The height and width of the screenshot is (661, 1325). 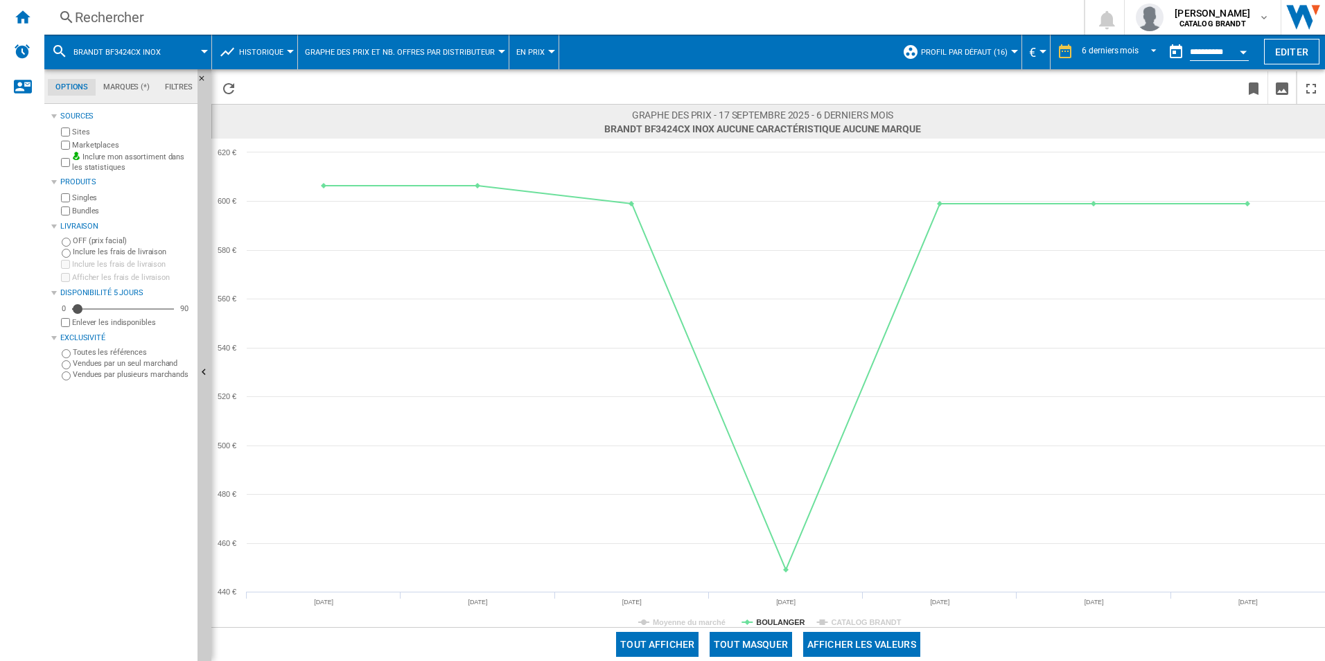 I want to click on button: Open calendar, so click(x=1243, y=50).